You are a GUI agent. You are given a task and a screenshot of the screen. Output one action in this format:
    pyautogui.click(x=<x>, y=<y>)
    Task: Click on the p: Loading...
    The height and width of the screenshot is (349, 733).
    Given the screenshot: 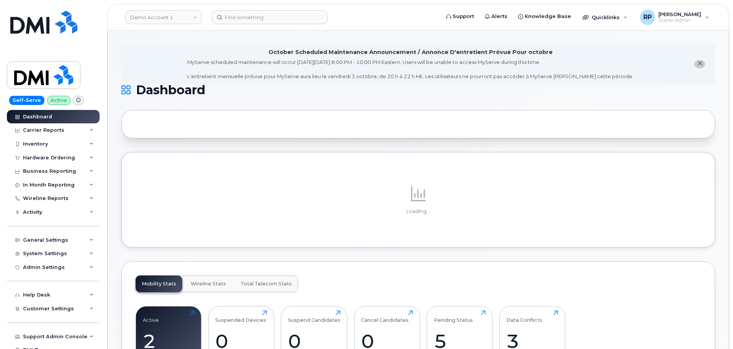 What is the action you would take?
    pyautogui.click(x=418, y=212)
    